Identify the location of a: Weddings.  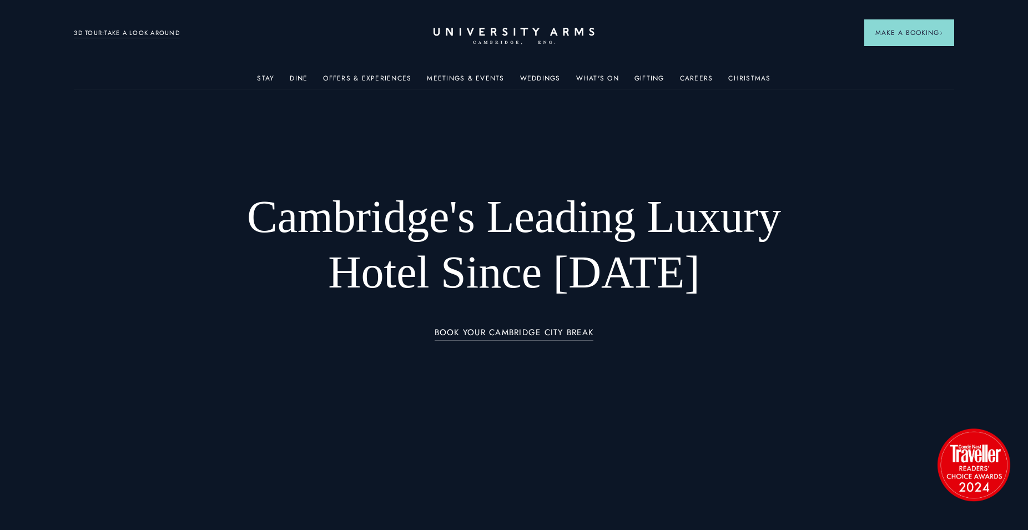
(540, 82).